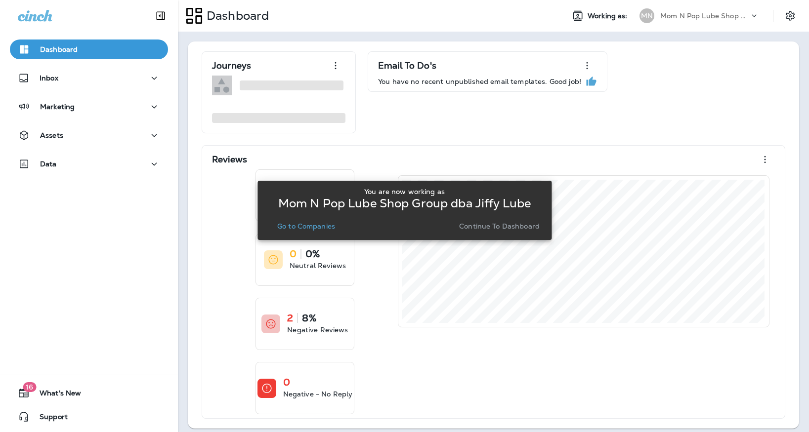 This screenshot has width=809, height=432. What do you see at coordinates (89, 49) in the screenshot?
I see `button: Dashboard` at bounding box center [89, 49].